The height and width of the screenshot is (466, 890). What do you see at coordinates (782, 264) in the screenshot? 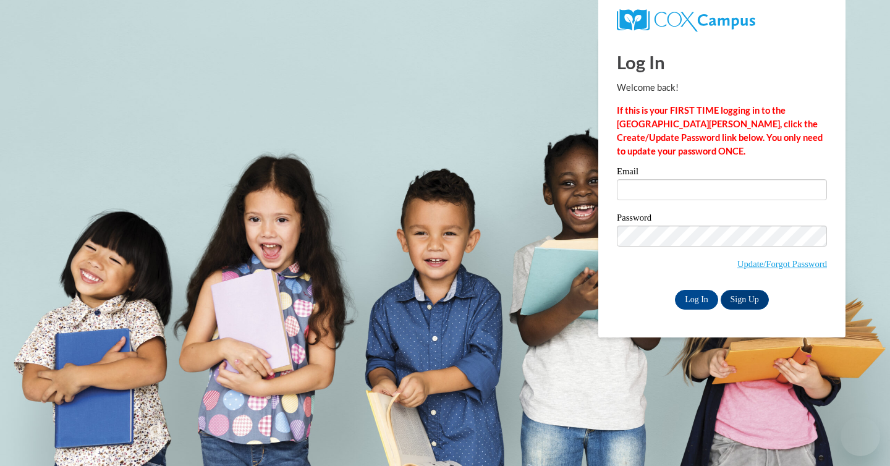
I see `a: Update/Forgot Password` at bounding box center [782, 264].